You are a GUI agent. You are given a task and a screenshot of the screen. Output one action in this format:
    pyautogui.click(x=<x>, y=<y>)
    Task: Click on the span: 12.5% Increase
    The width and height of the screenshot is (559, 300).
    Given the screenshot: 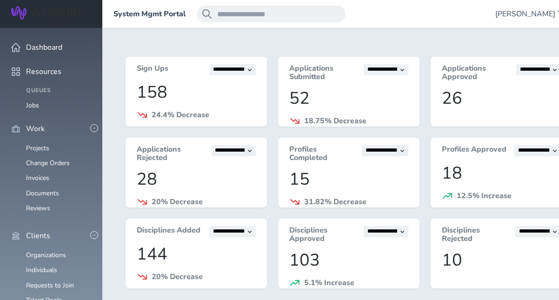 What is the action you would take?
    pyautogui.click(x=484, y=196)
    